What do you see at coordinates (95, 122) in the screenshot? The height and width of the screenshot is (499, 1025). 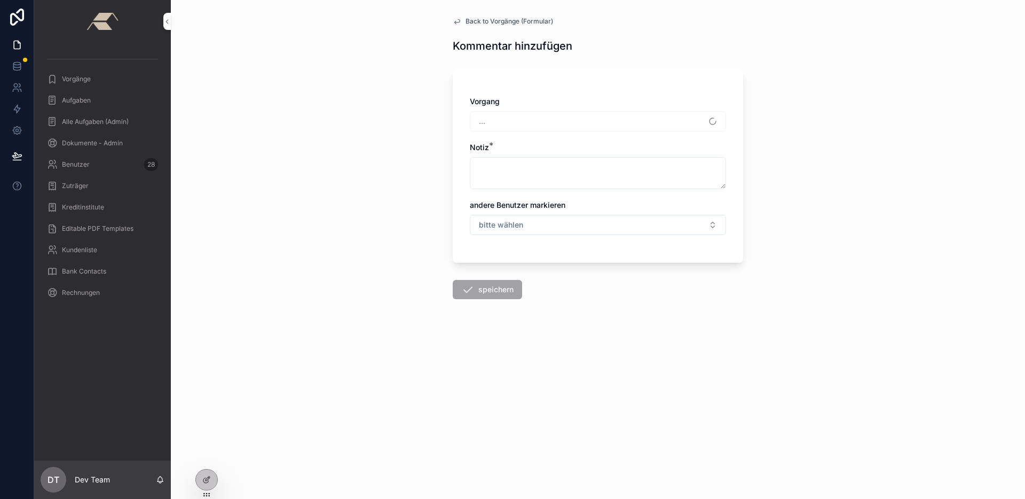 I see `span: Alle Aufgaben (Admin)` at bounding box center [95, 122].